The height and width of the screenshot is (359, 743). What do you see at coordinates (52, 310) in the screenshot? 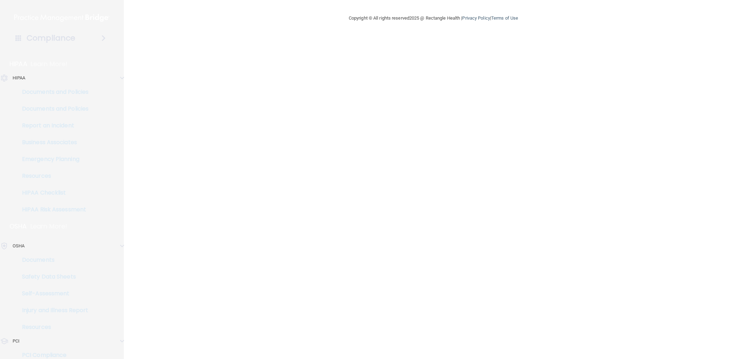
I see `p: Injury and Illness Report` at bounding box center [52, 310].